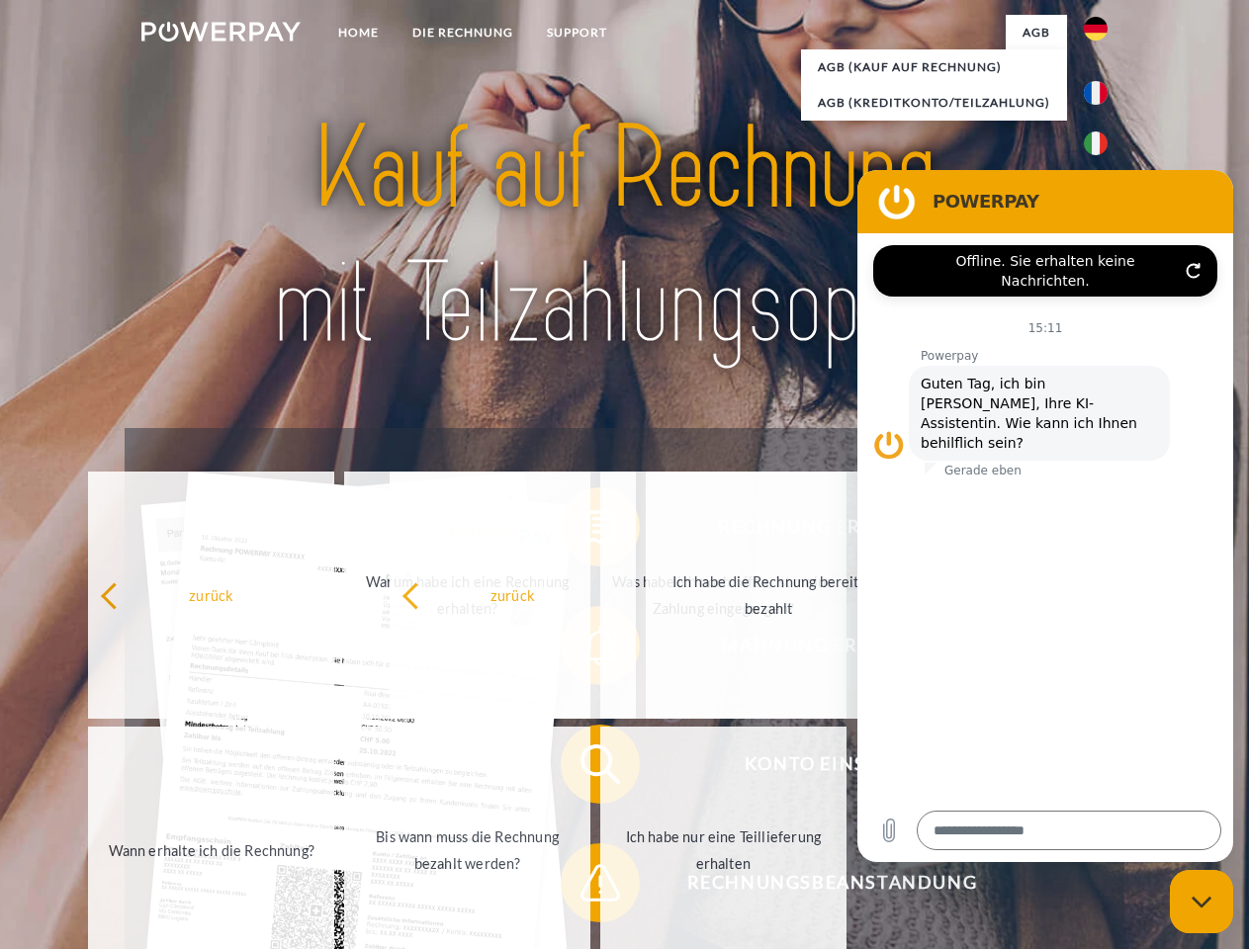 The width and height of the screenshot is (1249, 949). Describe the element at coordinates (188, 103) in the screenshot. I see `p: Dieser Chat wird mit einem Cloudservice aufgezeichnet und unterliegt den Bedingungen der .` at that location.